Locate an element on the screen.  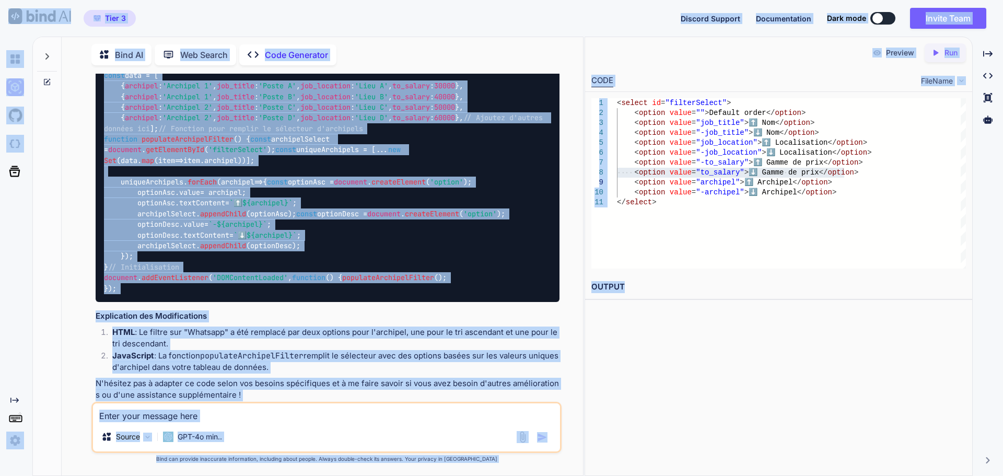
span: 'Poste B' is located at coordinates (277, 97).